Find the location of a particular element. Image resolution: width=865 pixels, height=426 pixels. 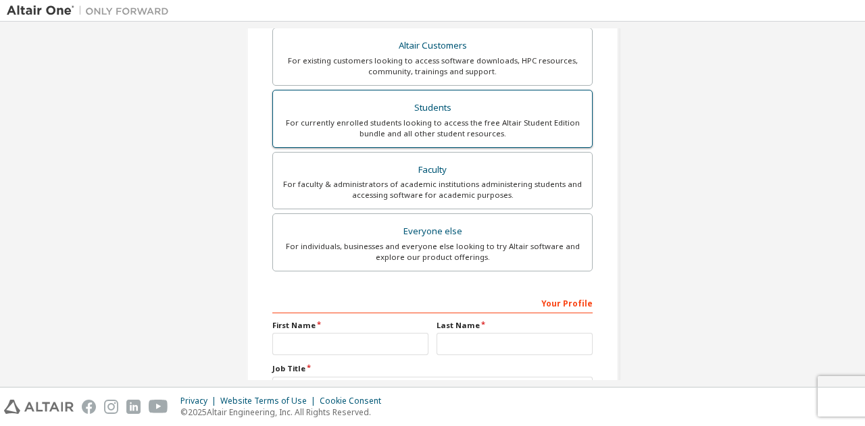

p: © 2025 Altair Engineering, Inc. All Rights Reserved. is located at coordinates (284, 412).